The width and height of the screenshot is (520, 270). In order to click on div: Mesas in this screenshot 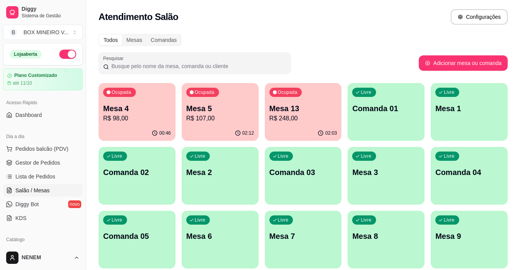, I will do `click(134, 40)`.